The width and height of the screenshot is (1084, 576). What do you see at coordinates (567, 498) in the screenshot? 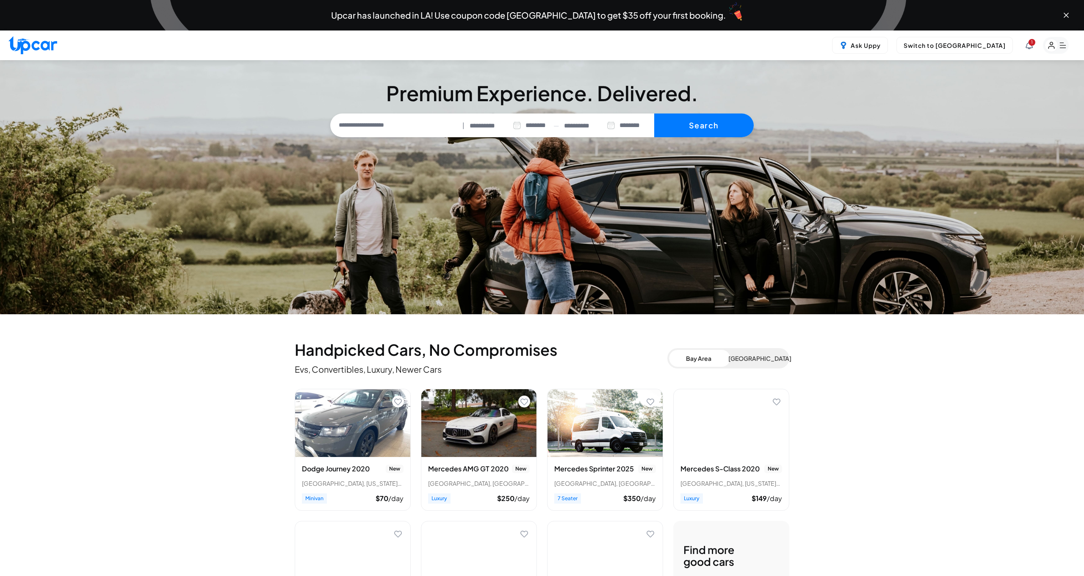
I see `span: 7 Seater` at bounding box center [567, 498].